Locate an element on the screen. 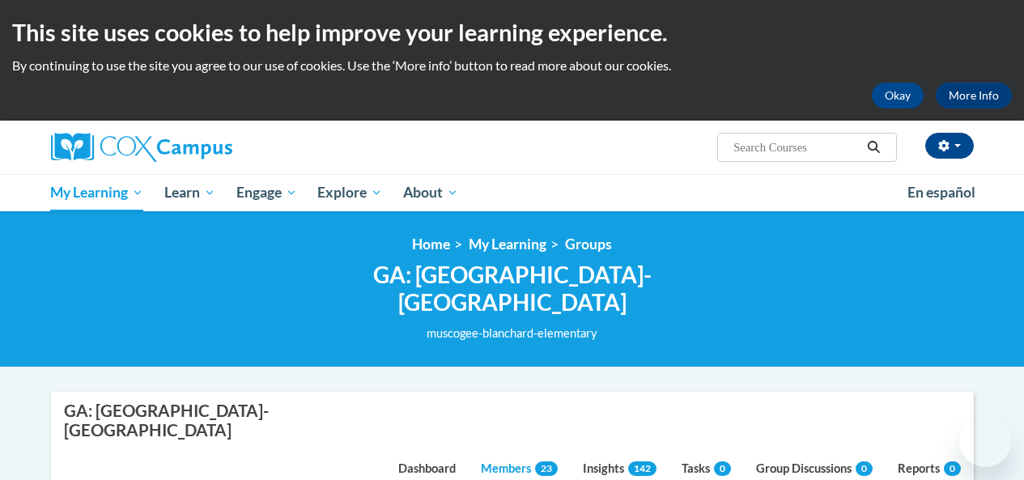  span: Engage is located at coordinates (266, 193).